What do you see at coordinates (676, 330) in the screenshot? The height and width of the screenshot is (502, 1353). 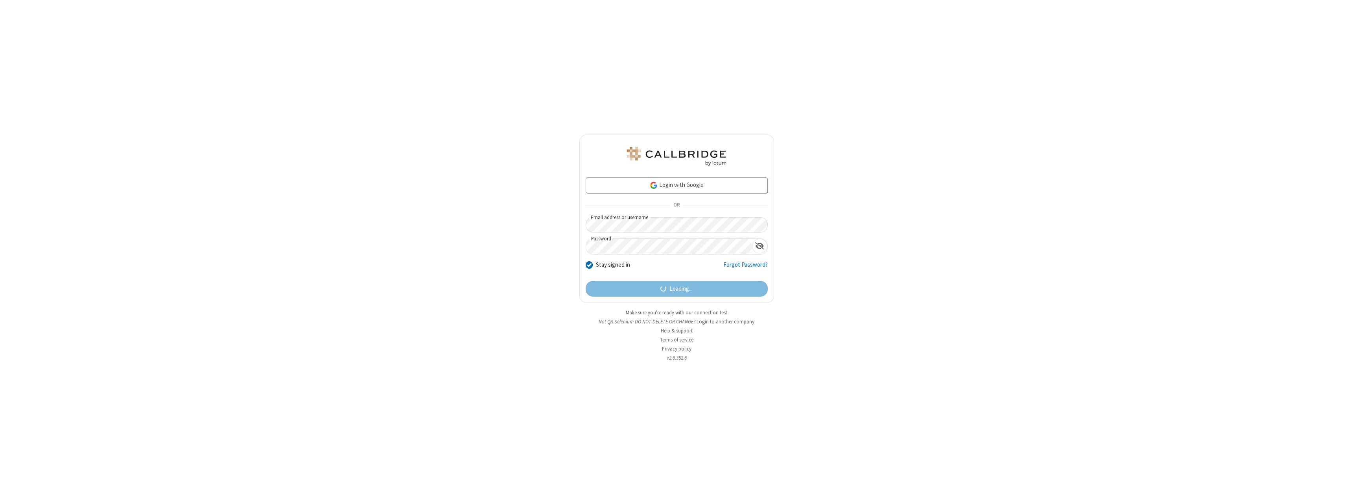 I see `a: Help & support` at bounding box center [676, 330].